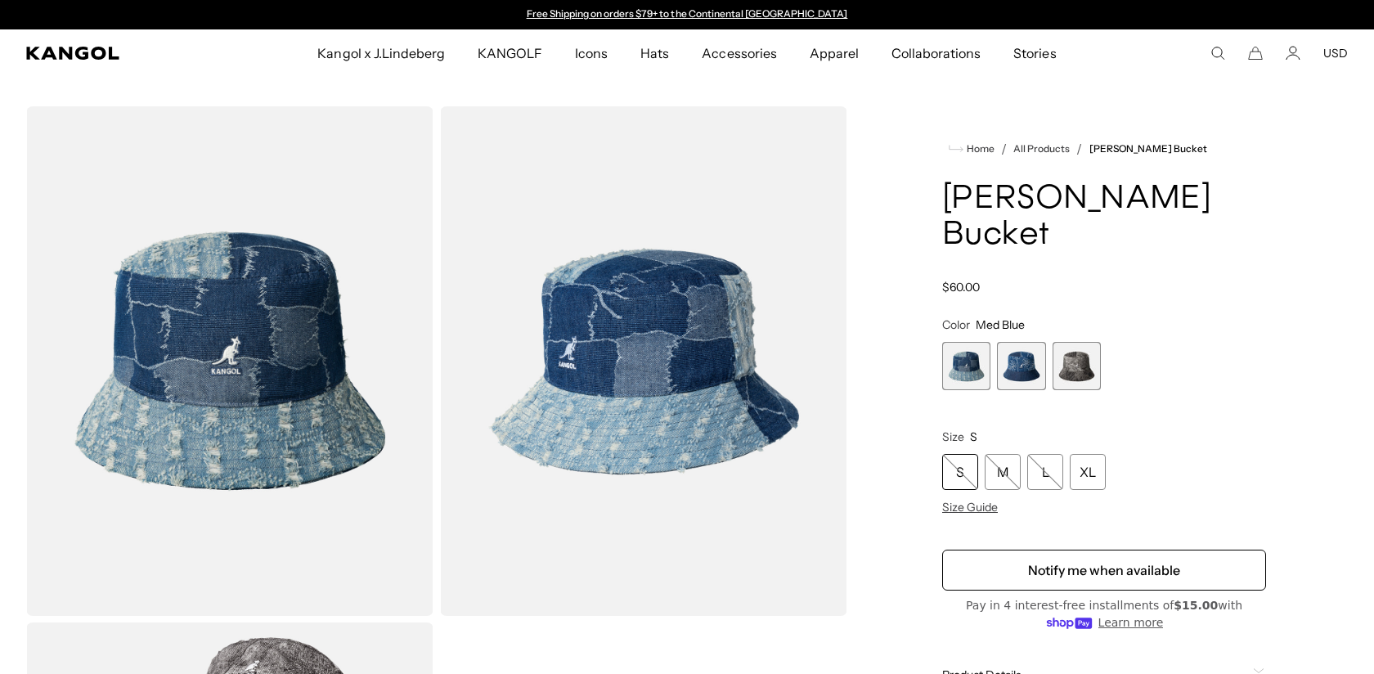  I want to click on span: S, so click(973, 437).